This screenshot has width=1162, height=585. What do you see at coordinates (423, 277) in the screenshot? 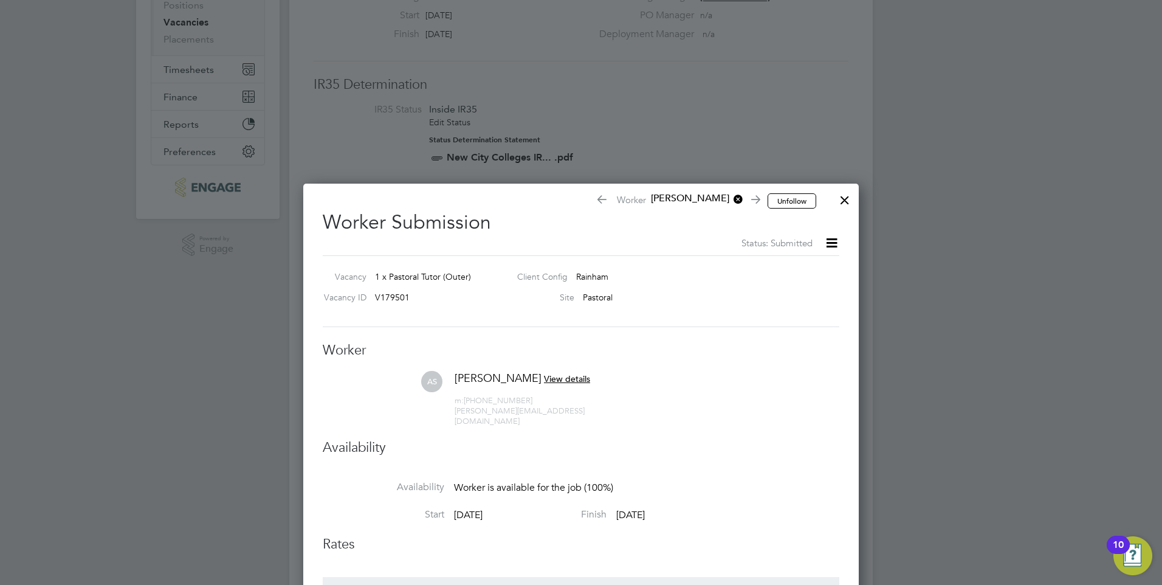
I see `span: 1 x Pastoral Tutor (Outer)` at bounding box center [423, 277].